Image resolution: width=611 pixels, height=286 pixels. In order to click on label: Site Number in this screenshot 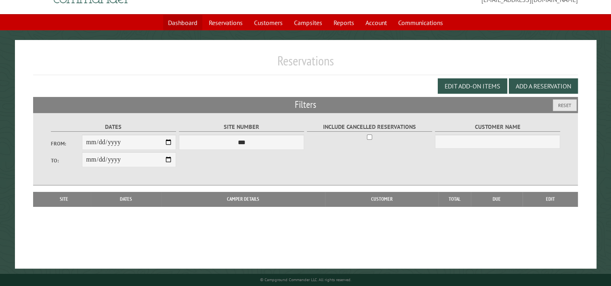, I will do `click(242, 127)`.